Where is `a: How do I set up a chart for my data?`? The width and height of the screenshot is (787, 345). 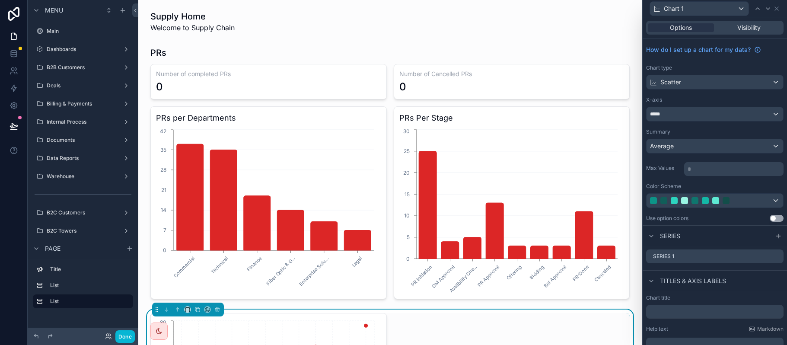 a: How do I set up a chart for my data? is located at coordinates (703, 50).